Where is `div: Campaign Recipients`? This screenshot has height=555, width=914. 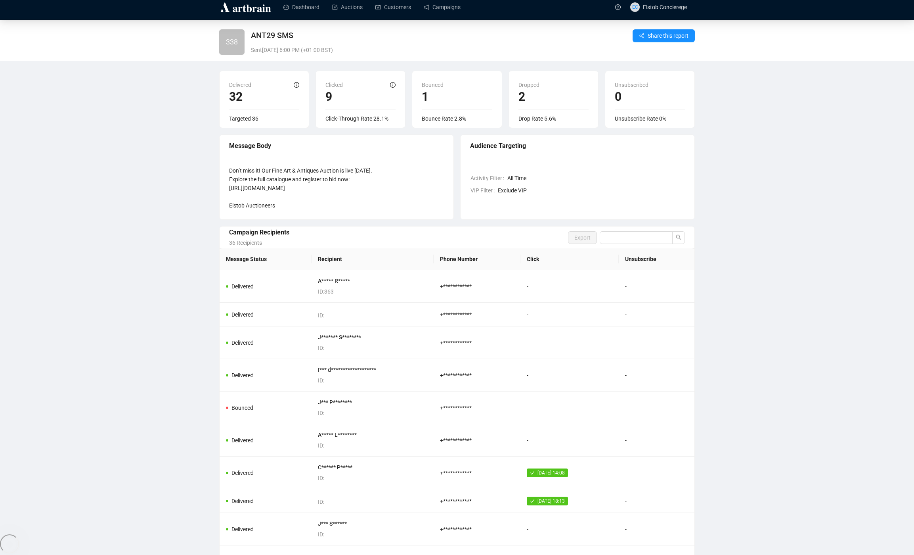
div: Campaign Recipients is located at coordinates (398, 232).